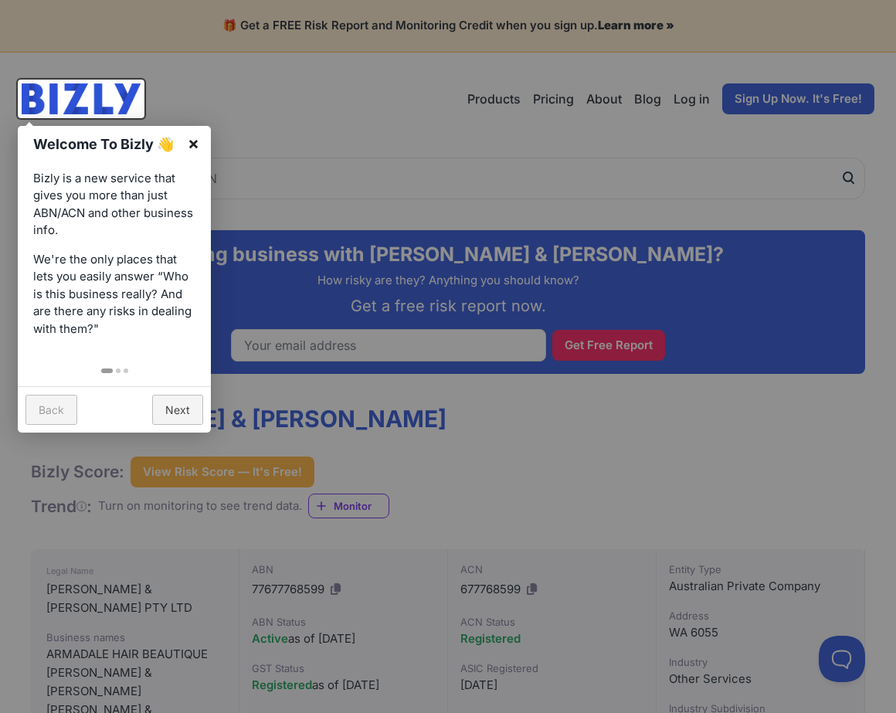  Describe the element at coordinates (51, 409) in the screenshot. I see `a: Back` at that location.